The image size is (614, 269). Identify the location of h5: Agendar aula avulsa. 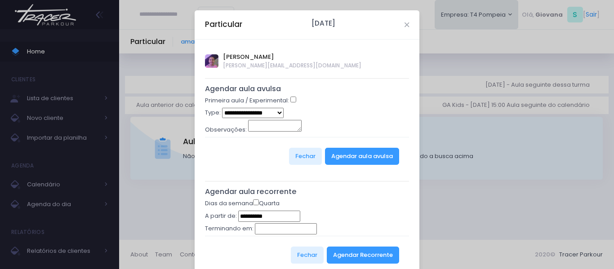
(307, 89).